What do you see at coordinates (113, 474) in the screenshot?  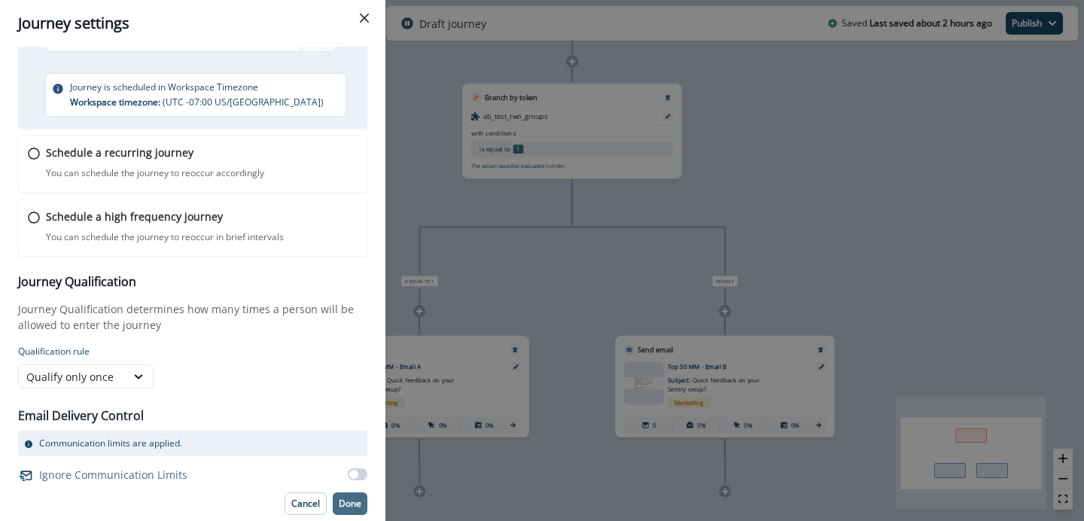 I see `p: Ignore Communication Limits` at bounding box center [113, 474].